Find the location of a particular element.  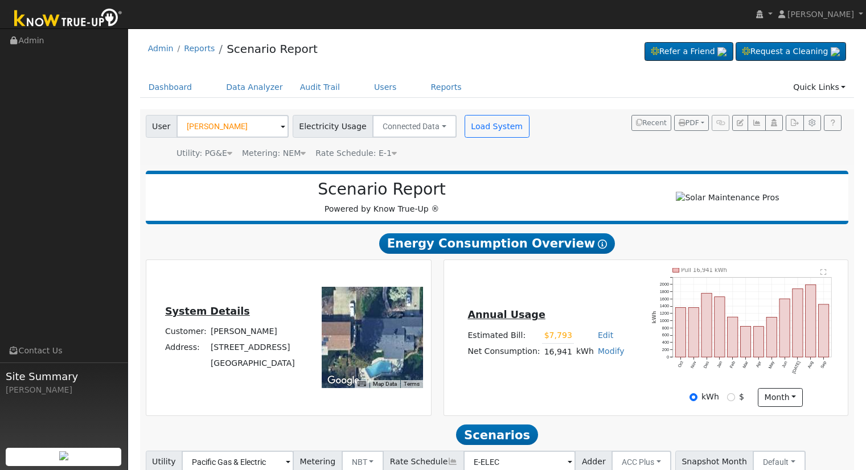

button: month is located at coordinates (780, 398).